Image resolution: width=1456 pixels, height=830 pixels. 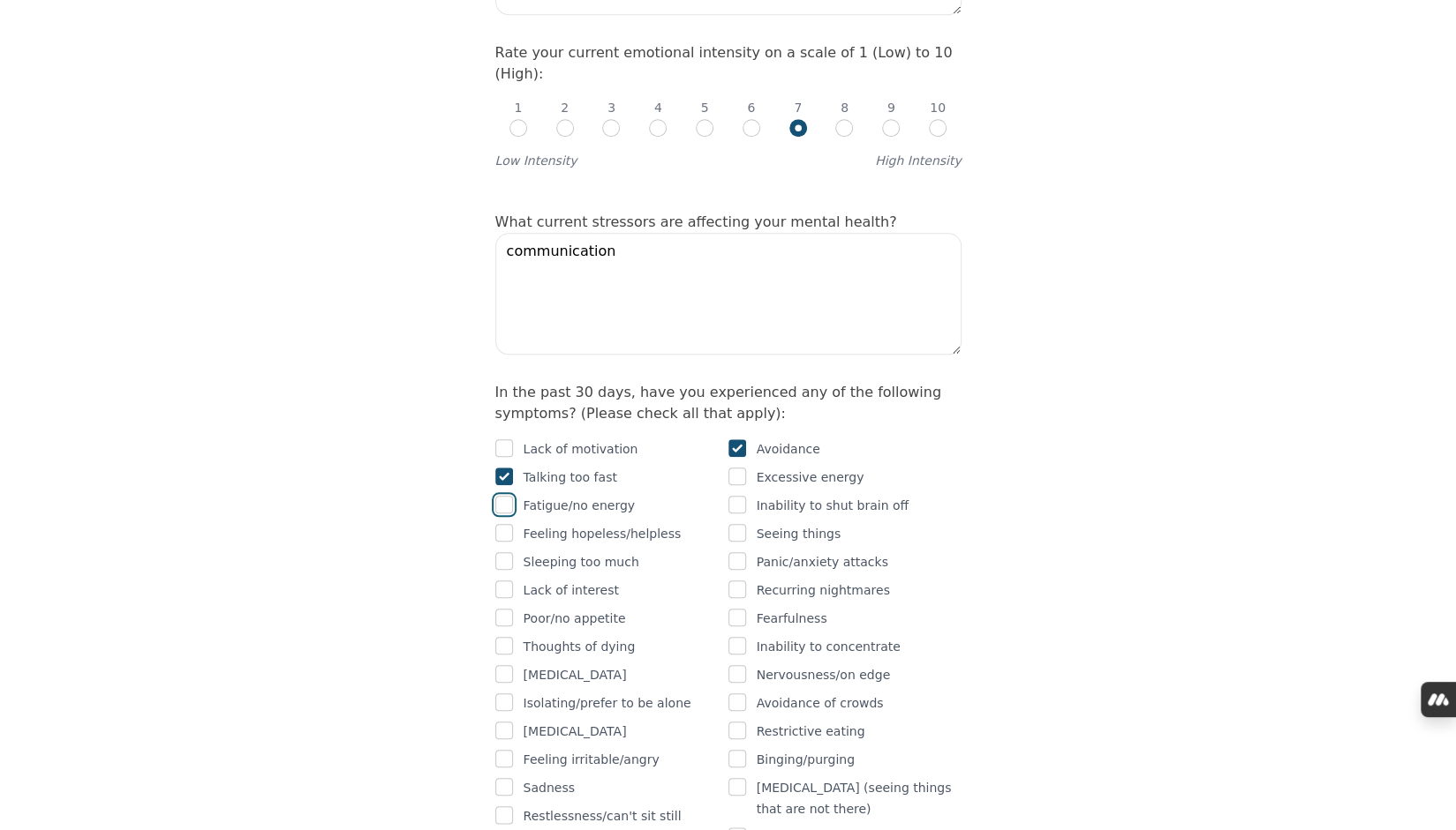 I want to click on label: Rate your current emotional intensity on a scale of 1 (Low) to 10 (High):, so click(x=724, y=63).